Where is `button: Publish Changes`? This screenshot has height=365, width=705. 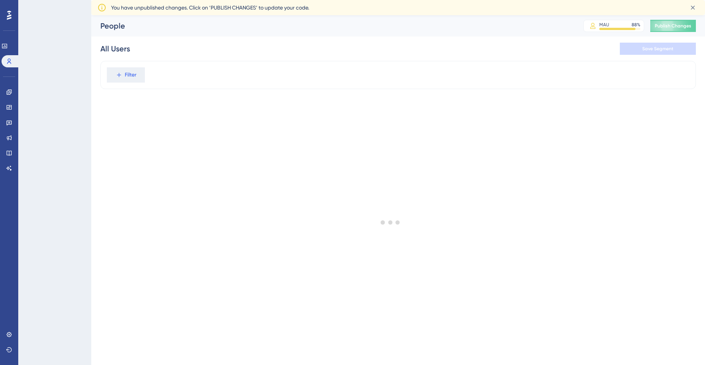 button: Publish Changes is located at coordinates (673, 26).